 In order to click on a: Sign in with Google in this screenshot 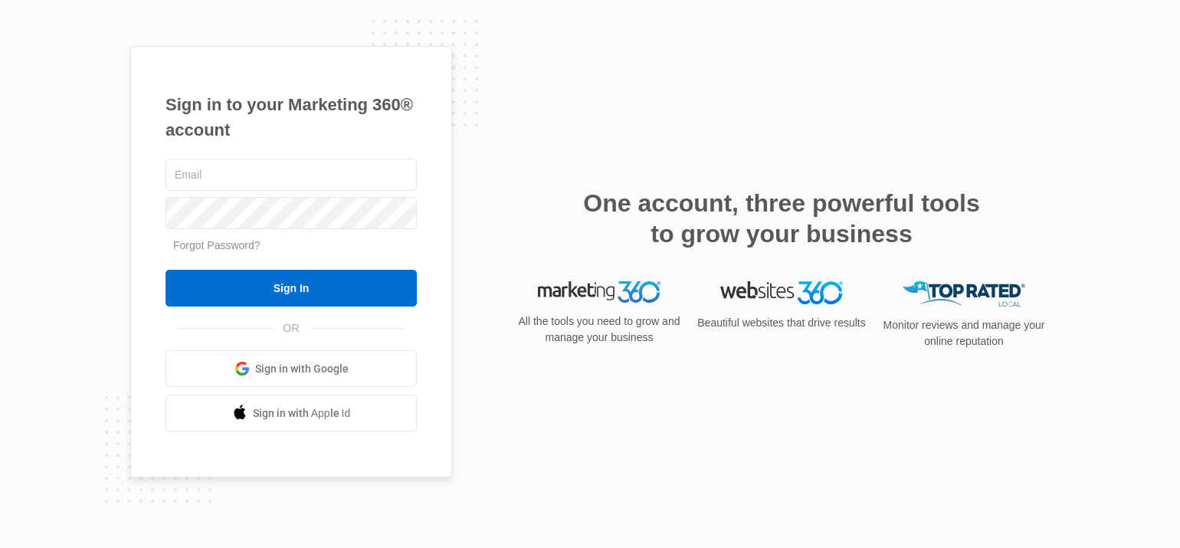, I will do `click(291, 368)`.